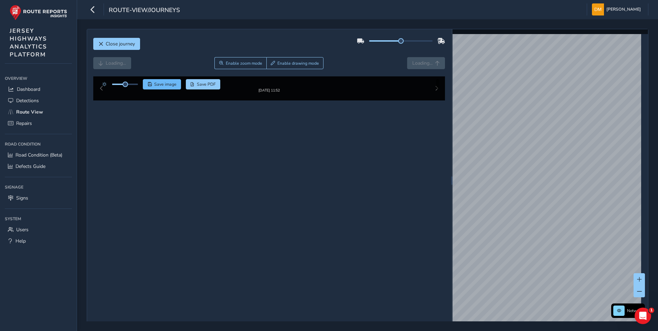 The height and width of the screenshot is (331, 658). Describe the element at coordinates (38, 187) in the screenshot. I see `div: Signage` at that location.